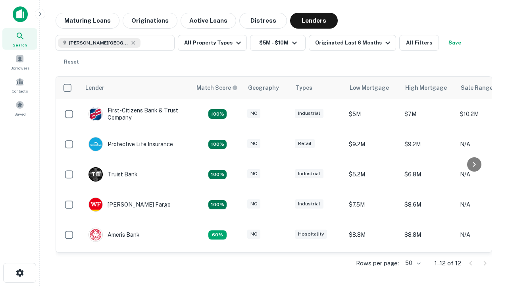 The image size is (508, 286). Describe the element at coordinates (378, 263) in the screenshot. I see `p: Rows per page:` at that location.